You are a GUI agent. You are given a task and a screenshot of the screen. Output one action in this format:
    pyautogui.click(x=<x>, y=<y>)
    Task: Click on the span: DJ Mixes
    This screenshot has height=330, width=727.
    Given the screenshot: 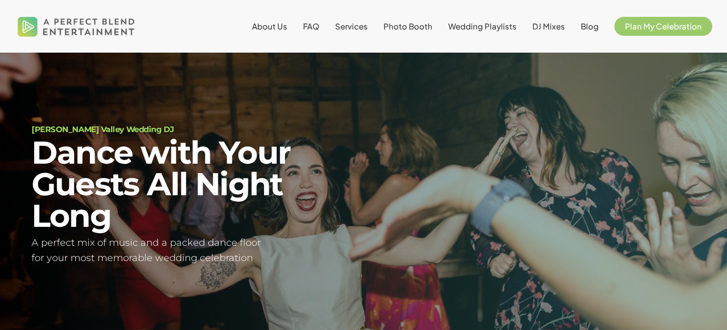 What is the action you would take?
    pyautogui.click(x=549, y=26)
    